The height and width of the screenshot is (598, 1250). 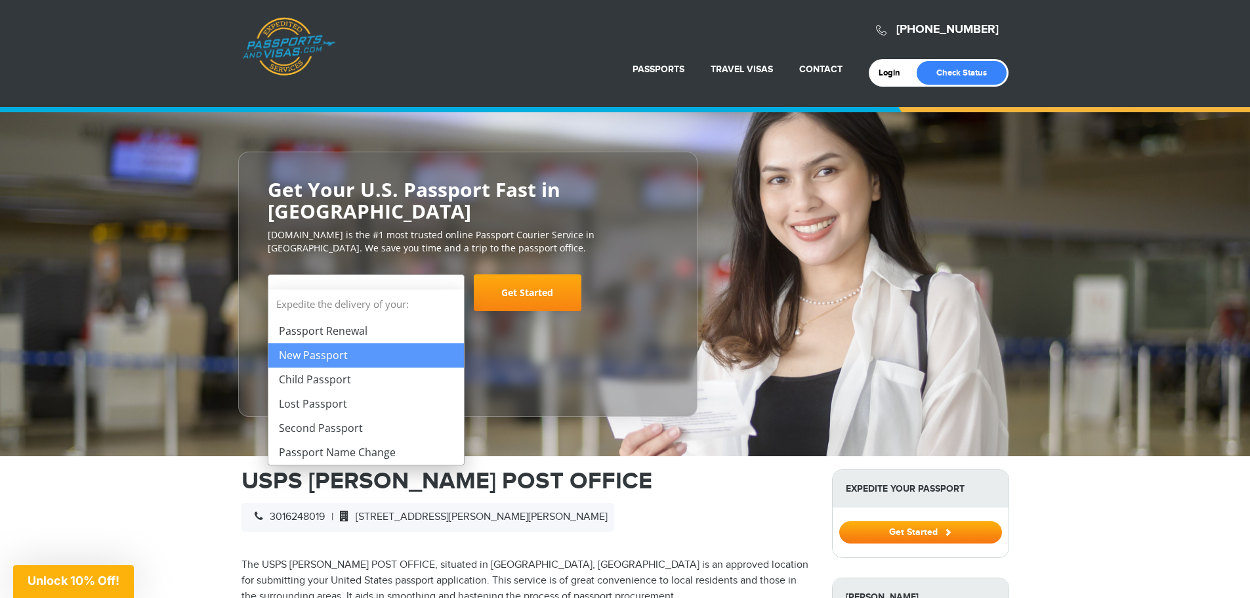 I want to click on li: Passport Name Change, so click(x=366, y=452).